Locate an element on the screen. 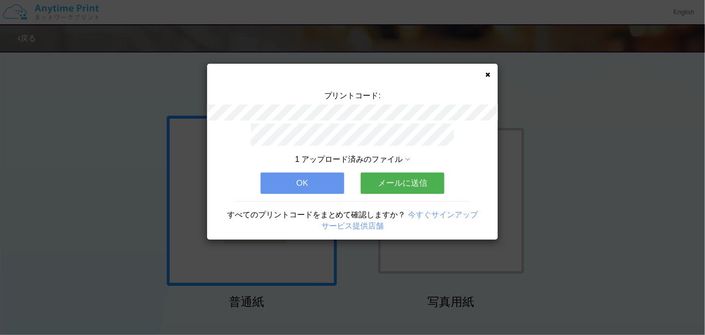  button: OK is located at coordinates (302, 183).